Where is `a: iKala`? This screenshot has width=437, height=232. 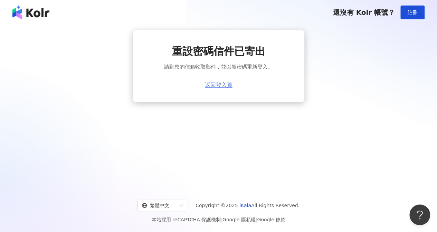
a: iKala is located at coordinates (245, 206).